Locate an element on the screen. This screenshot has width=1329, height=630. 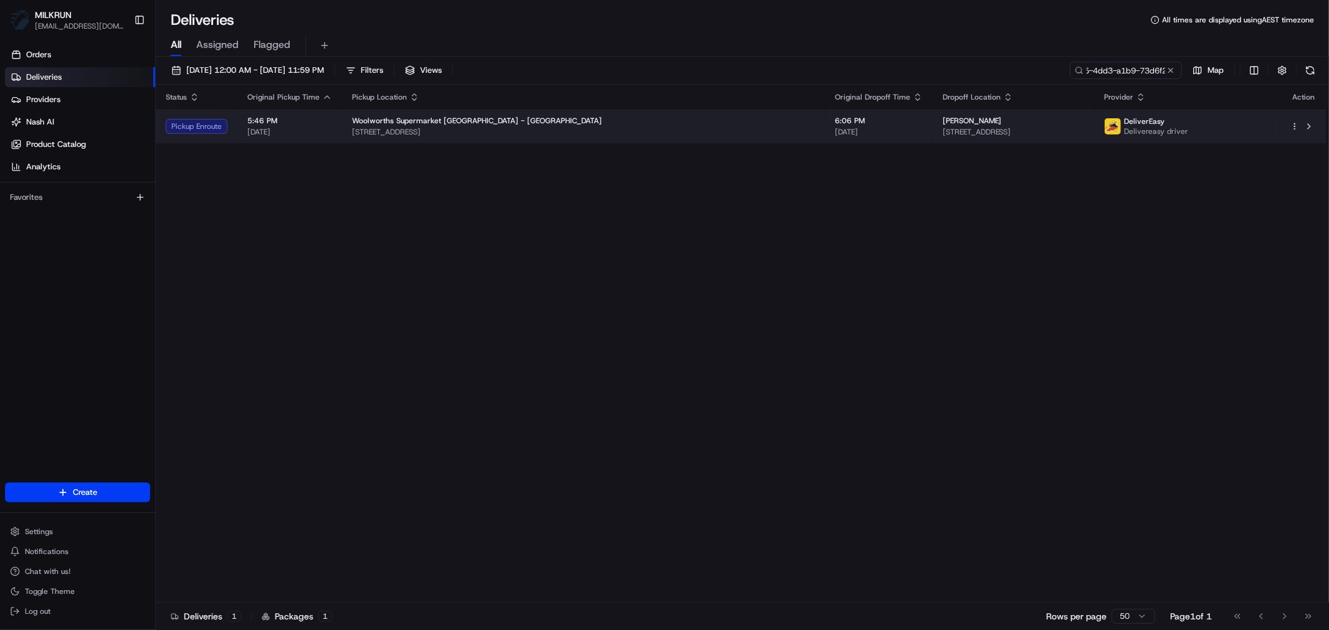
span: 5:46 PM is located at coordinates (290, 121).